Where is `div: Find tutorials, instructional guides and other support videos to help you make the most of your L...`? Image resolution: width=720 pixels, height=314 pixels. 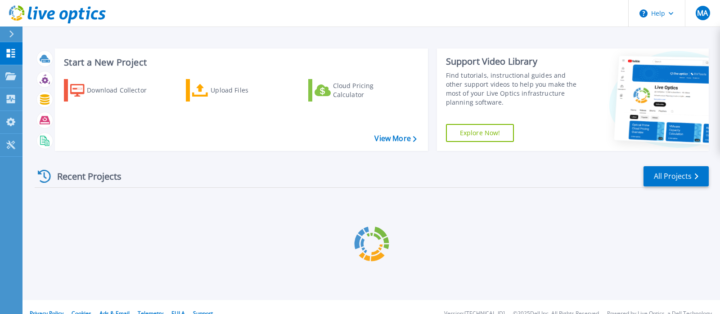 div: Find tutorials, instructional guides and other support videos to help you make the most of your L... is located at coordinates (514, 89).